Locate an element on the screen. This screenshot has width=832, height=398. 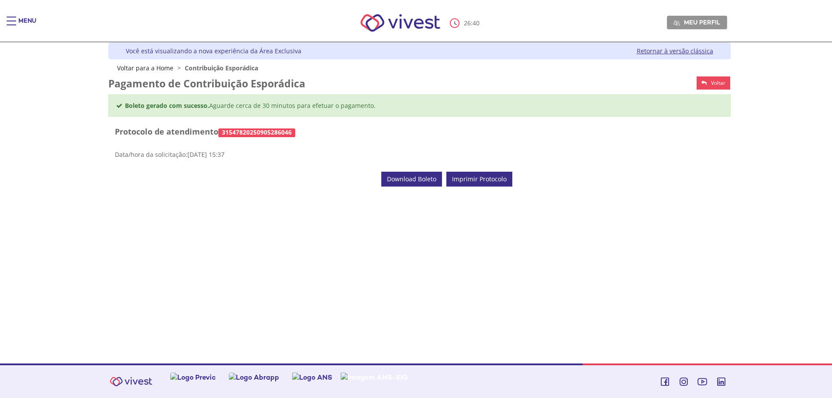
label: Imprimir Protocolo is located at coordinates (479, 179).